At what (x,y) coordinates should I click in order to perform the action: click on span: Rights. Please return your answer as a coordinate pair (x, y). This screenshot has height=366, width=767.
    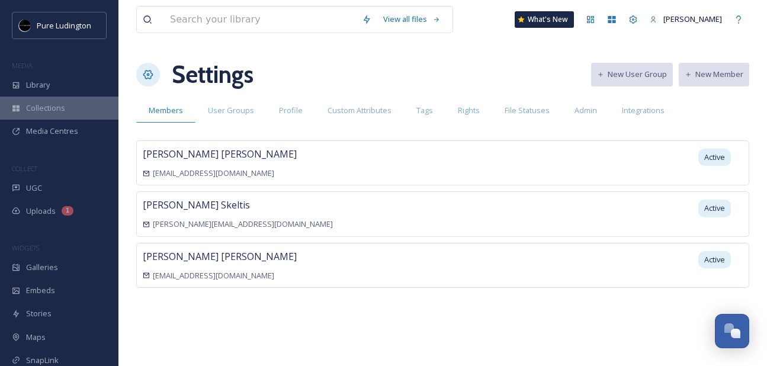
    Looking at the image, I should click on (468, 110).